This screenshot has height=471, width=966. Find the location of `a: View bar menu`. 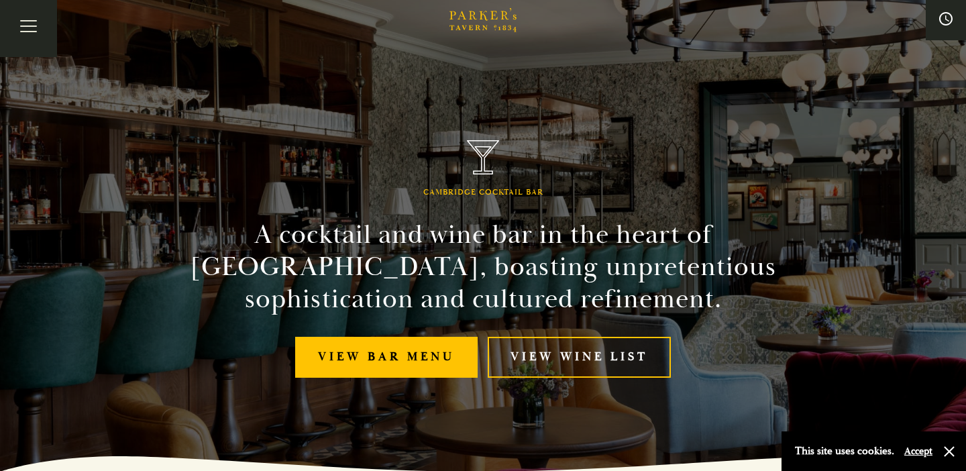

a: View bar menu is located at coordinates (386, 357).